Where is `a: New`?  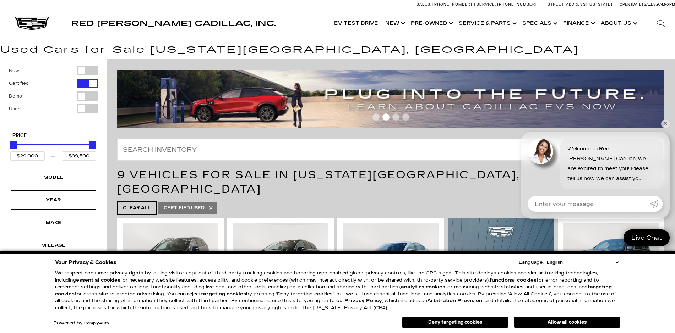 a: New is located at coordinates (394, 23).